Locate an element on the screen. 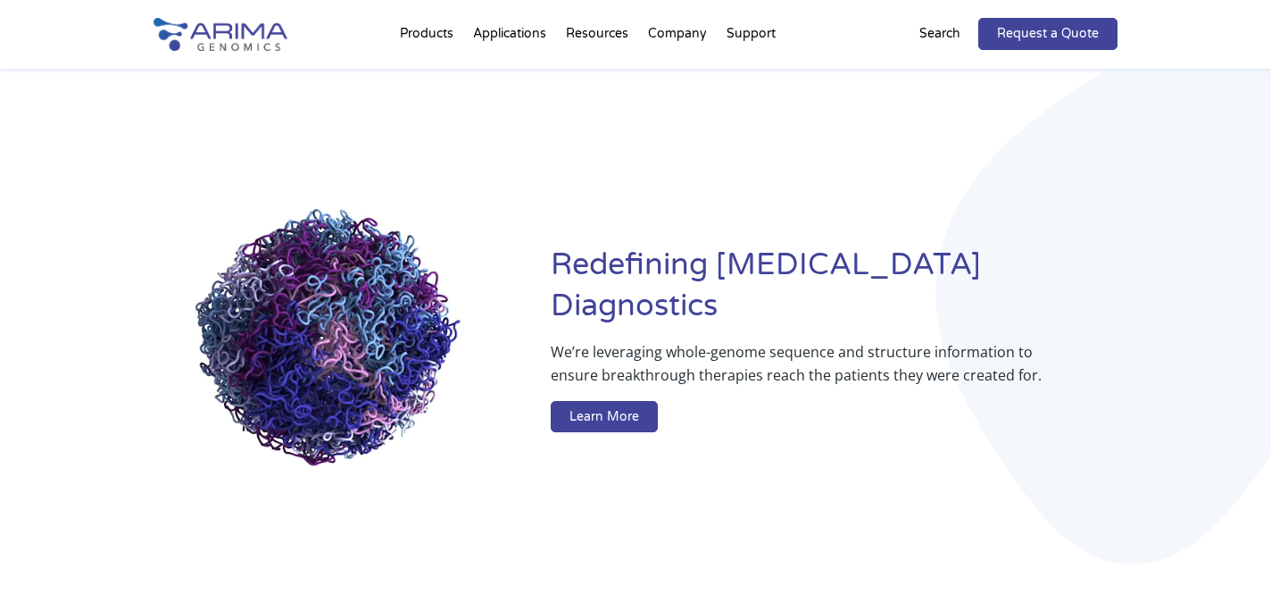 The image size is (1271, 602). a: Learn More is located at coordinates (604, 417).